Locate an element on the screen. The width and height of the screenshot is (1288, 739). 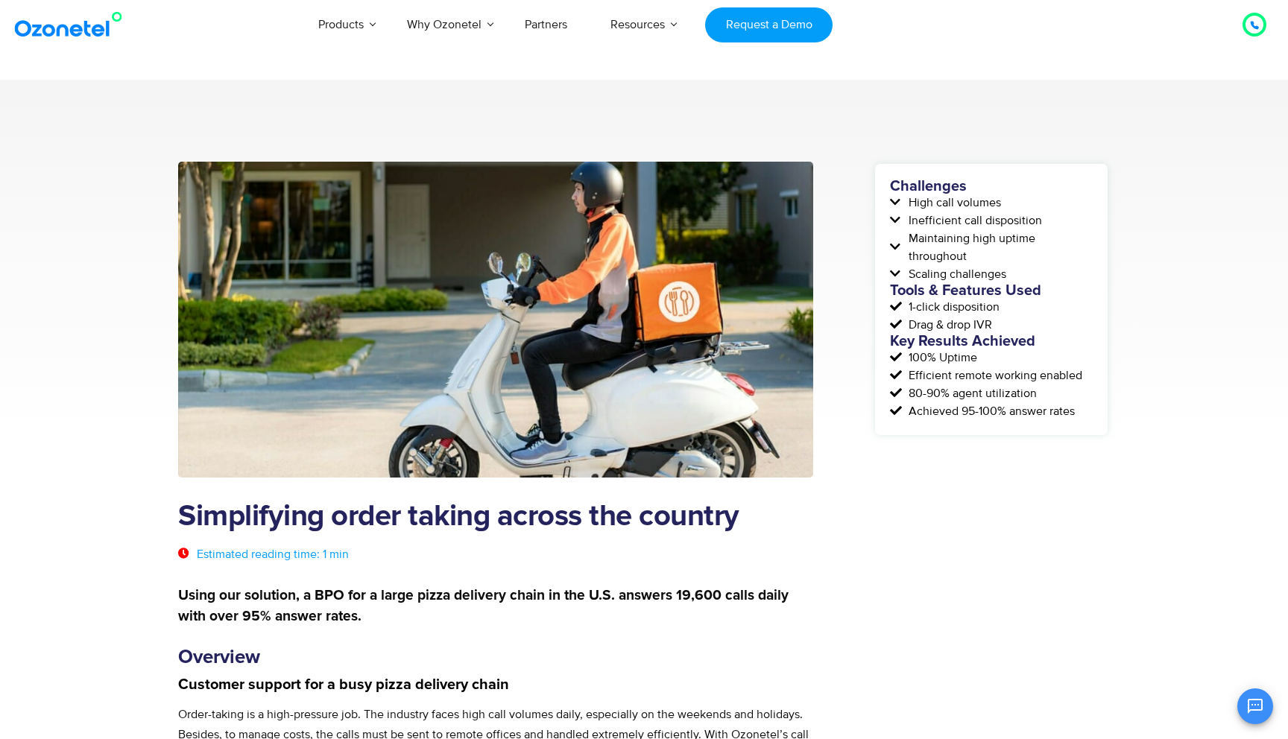
h5: Key Results Achieved is located at coordinates (991, 341).